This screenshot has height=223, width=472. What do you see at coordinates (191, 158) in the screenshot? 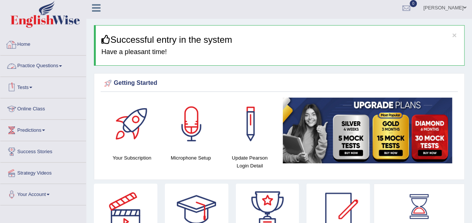
I see `h4: Microphone Setup` at bounding box center [191, 158].